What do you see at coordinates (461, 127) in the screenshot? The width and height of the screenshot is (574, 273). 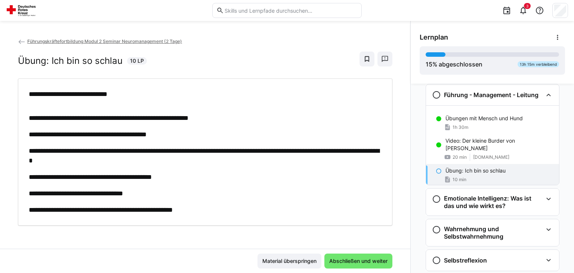 I see `span: 1h 30m` at bounding box center [461, 127].